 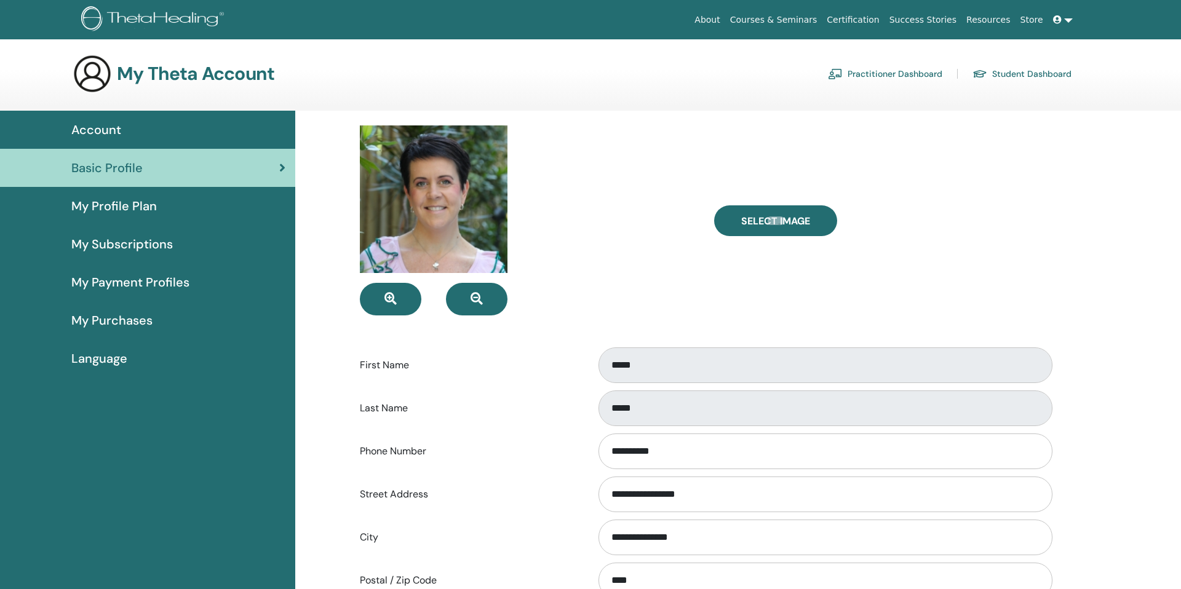 I want to click on label: Phone Number, so click(x=469, y=451).